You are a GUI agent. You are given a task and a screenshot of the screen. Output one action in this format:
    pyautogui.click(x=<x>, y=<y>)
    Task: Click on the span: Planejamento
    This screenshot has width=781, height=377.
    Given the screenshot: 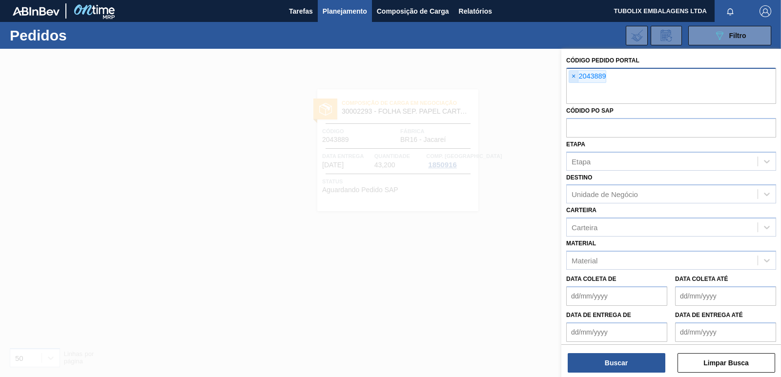 What is the action you would take?
    pyautogui.click(x=345, y=11)
    